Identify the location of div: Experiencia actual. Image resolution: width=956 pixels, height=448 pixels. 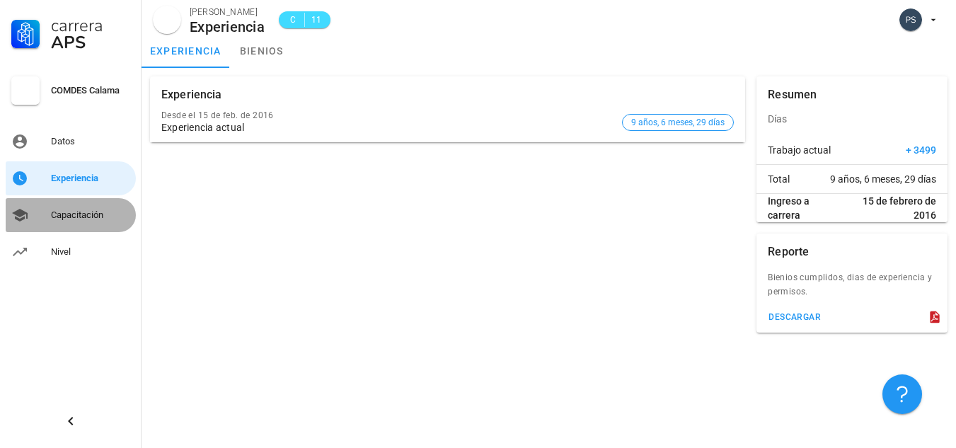
(389, 127).